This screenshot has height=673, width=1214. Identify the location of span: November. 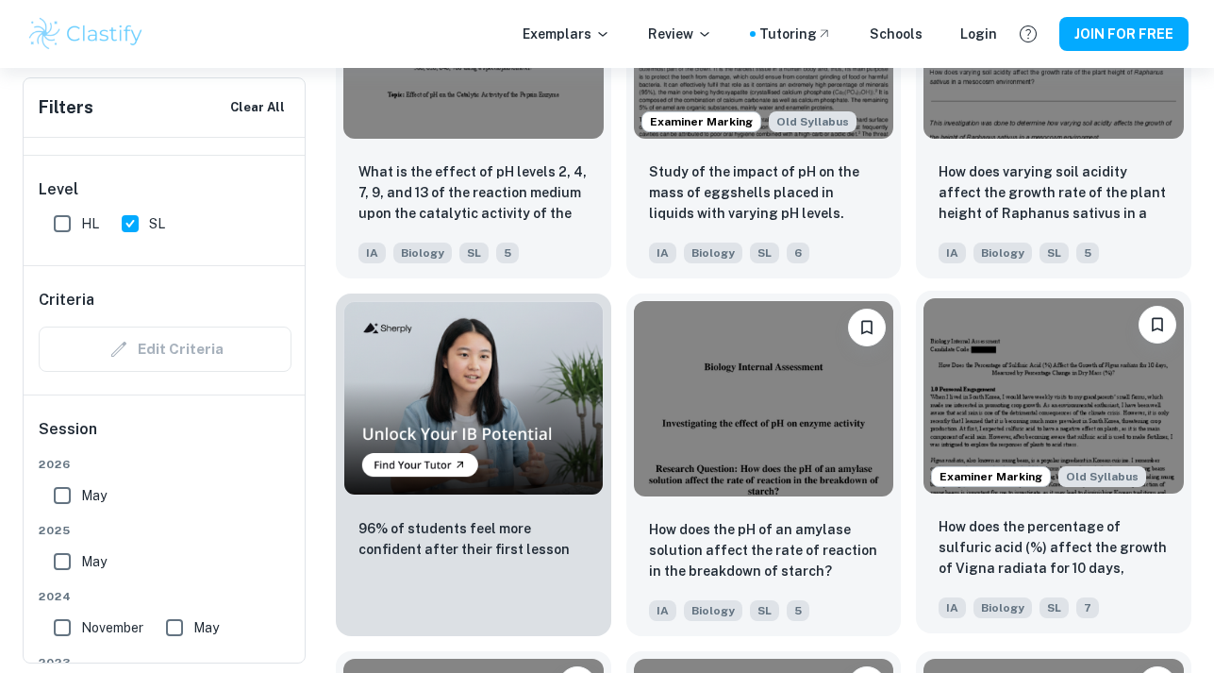
(112, 628).